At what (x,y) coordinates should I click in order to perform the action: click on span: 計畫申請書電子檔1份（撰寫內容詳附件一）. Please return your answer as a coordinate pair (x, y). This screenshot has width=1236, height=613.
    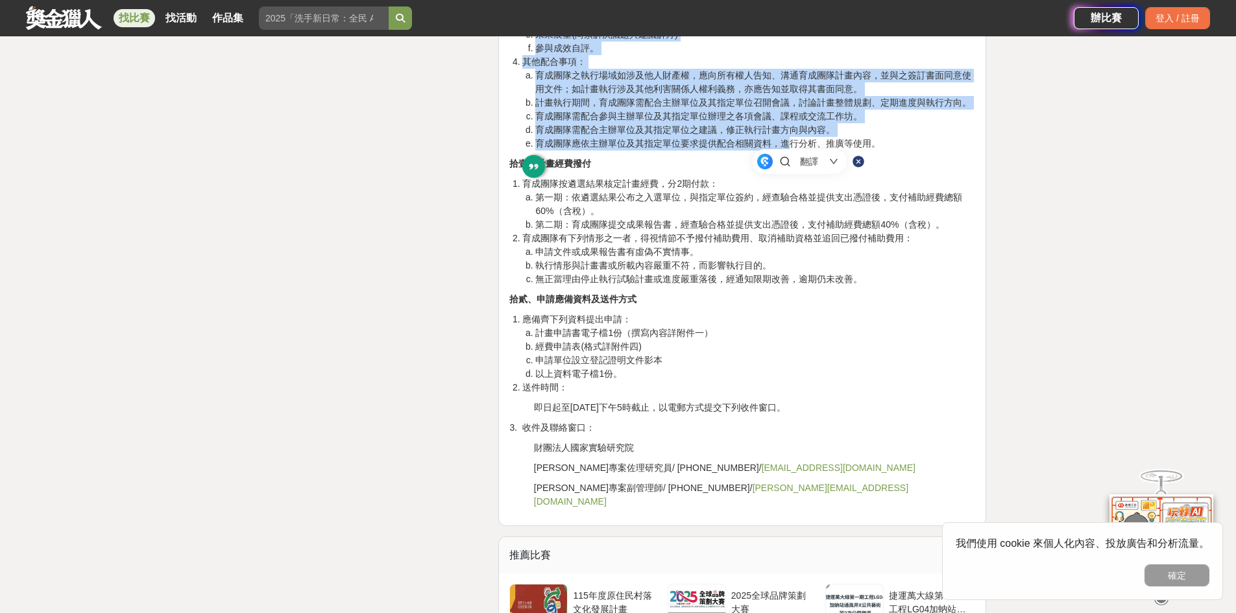
    Looking at the image, I should click on (624, 333).